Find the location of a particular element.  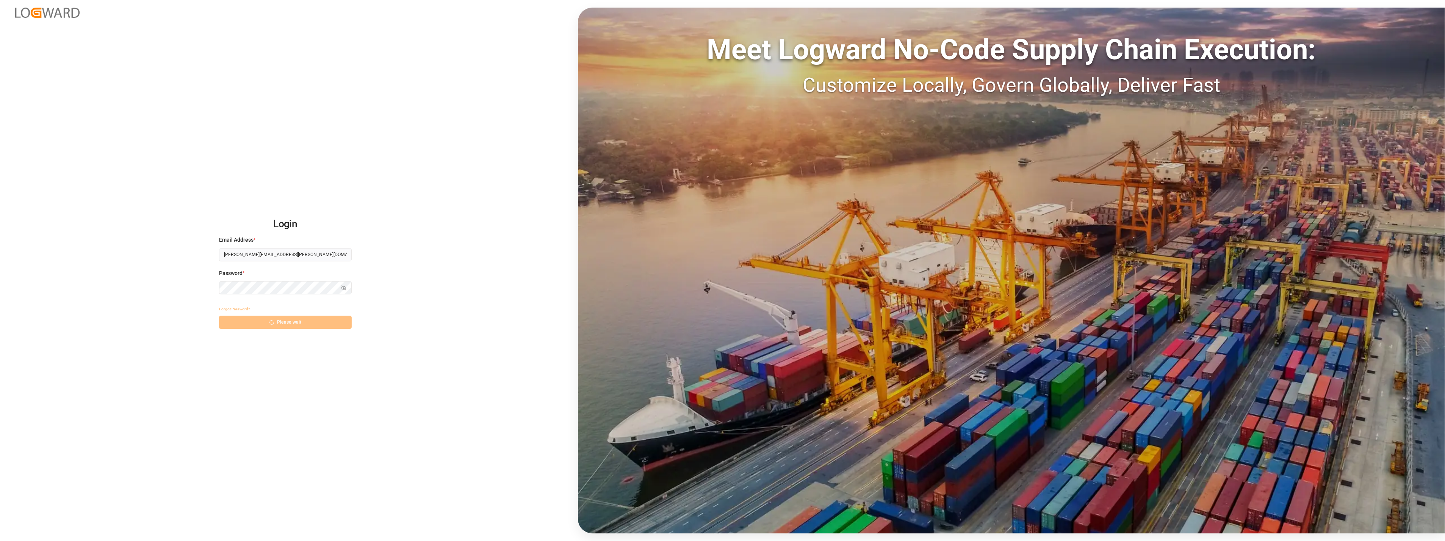

h2: Login is located at coordinates (285, 224).